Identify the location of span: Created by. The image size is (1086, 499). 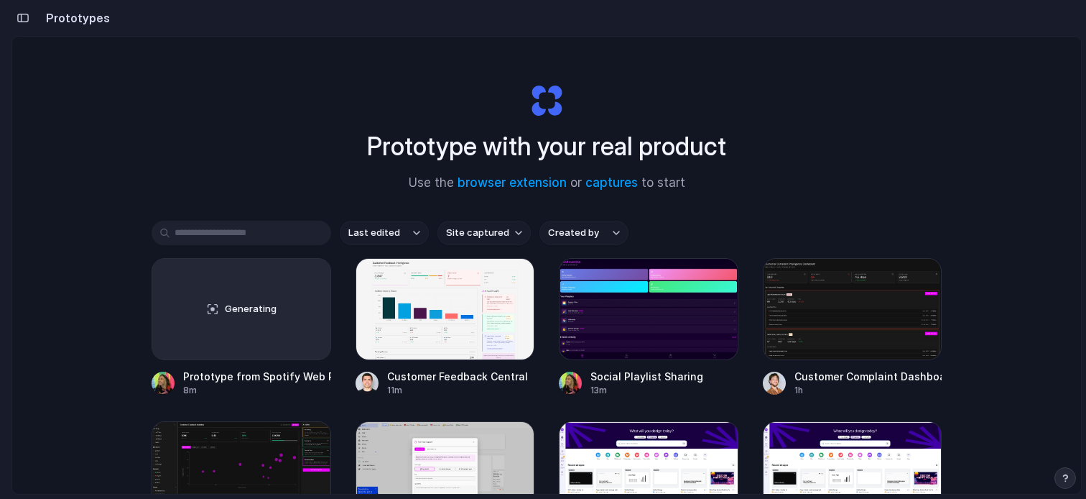
(573, 233).